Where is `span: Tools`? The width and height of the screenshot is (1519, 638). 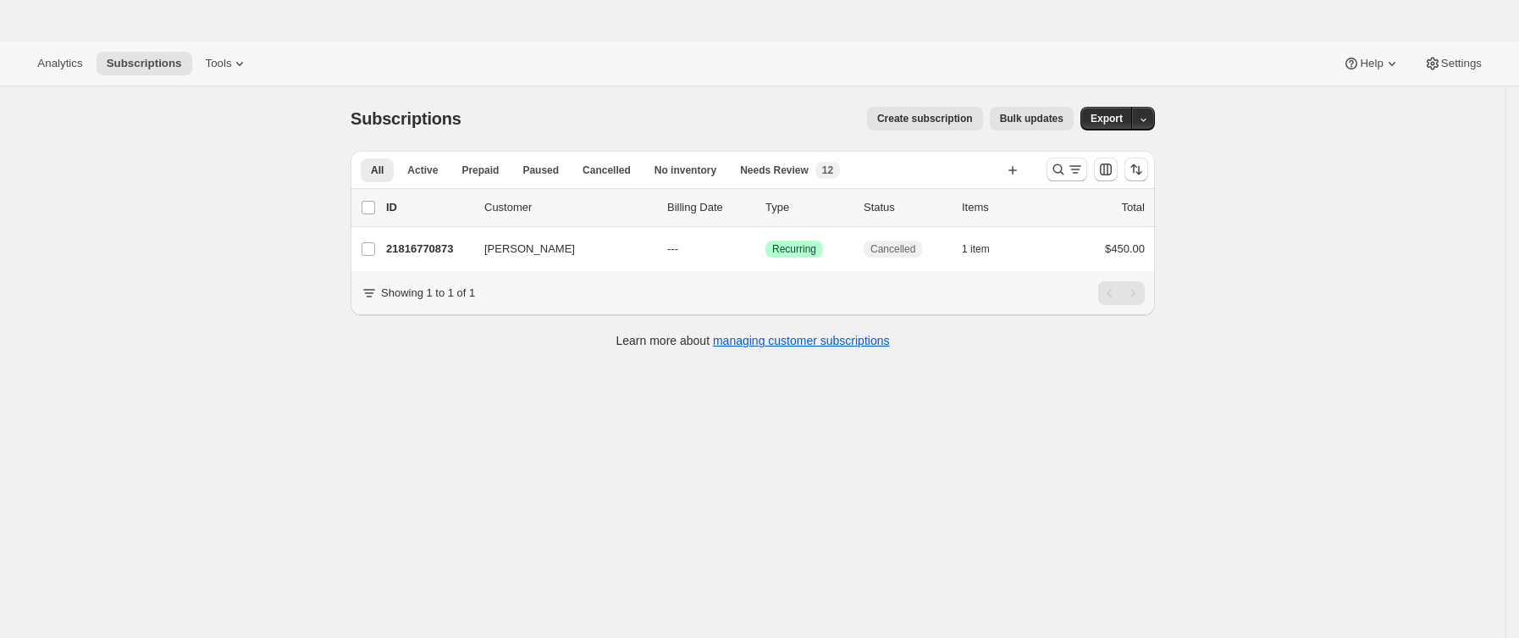
span: Tools is located at coordinates (218, 63).